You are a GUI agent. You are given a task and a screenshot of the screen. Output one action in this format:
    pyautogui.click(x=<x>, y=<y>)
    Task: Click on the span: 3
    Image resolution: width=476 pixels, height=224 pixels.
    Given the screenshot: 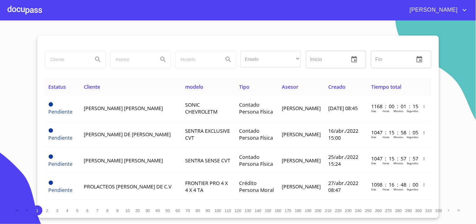 What is the action you would take?
    pyautogui.click(x=57, y=210)
    